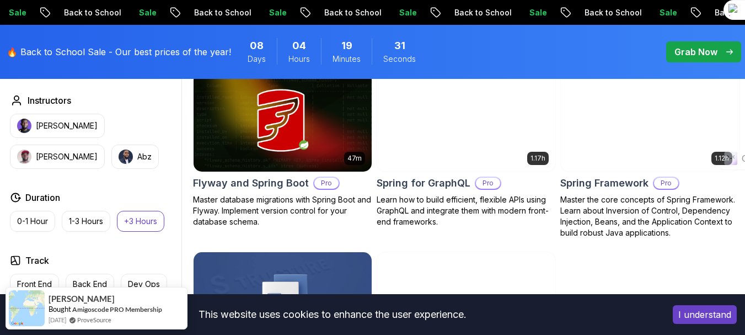 The height and width of the screenshot is (335, 745). Describe the element at coordinates (650, 216) in the screenshot. I see `p: Master the core concepts of Spring Framework. Learn about Inversion of Control, Dependency Inject...` at that location.